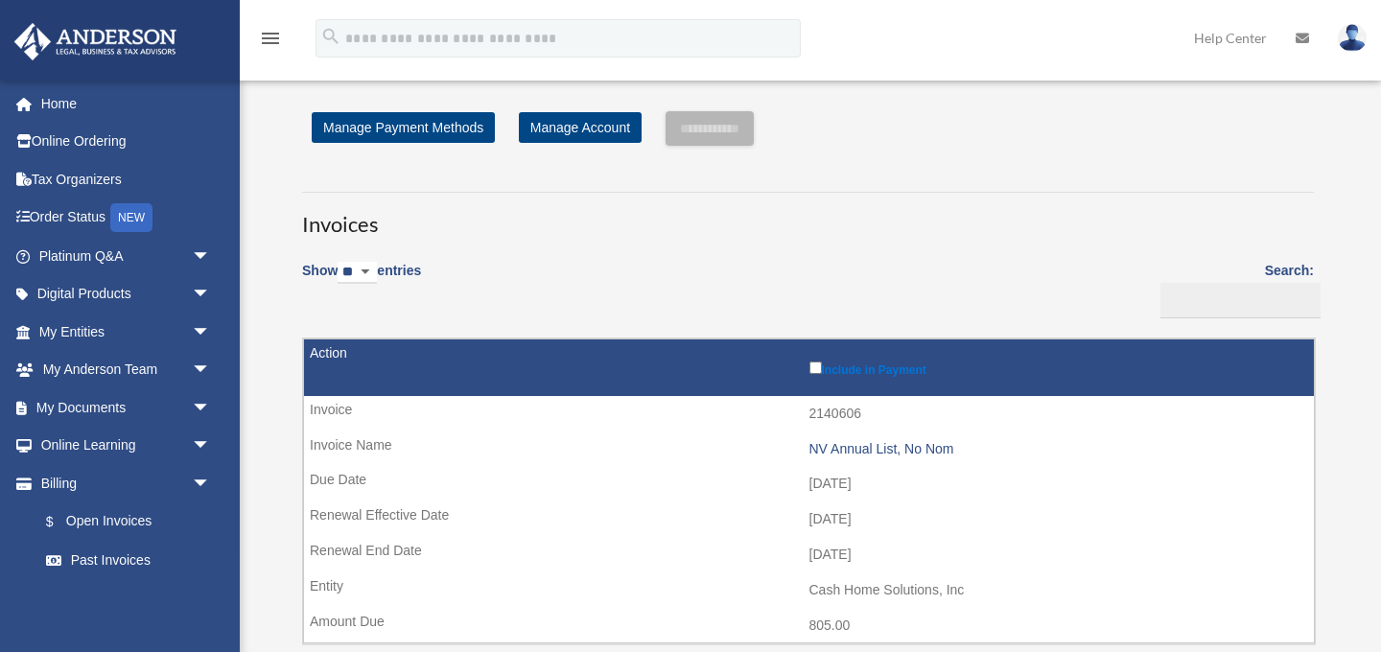 Image resolution: width=1381 pixels, height=652 pixels. Describe the element at coordinates (127, 142) in the screenshot. I see `a: Online Ordering` at that location.